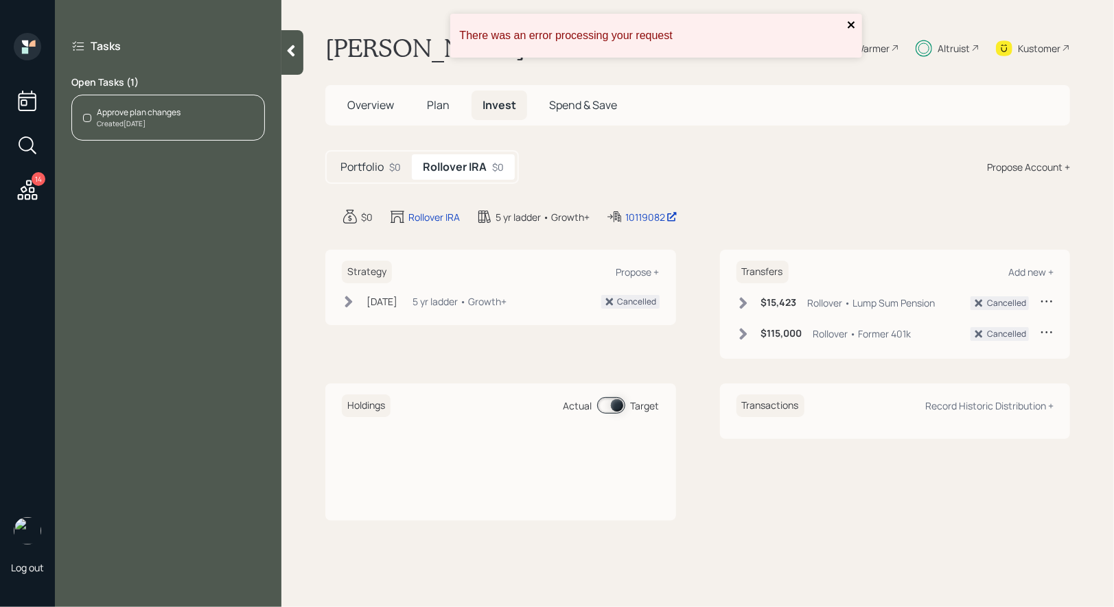  I want to click on h6: Holdings, so click(366, 406).